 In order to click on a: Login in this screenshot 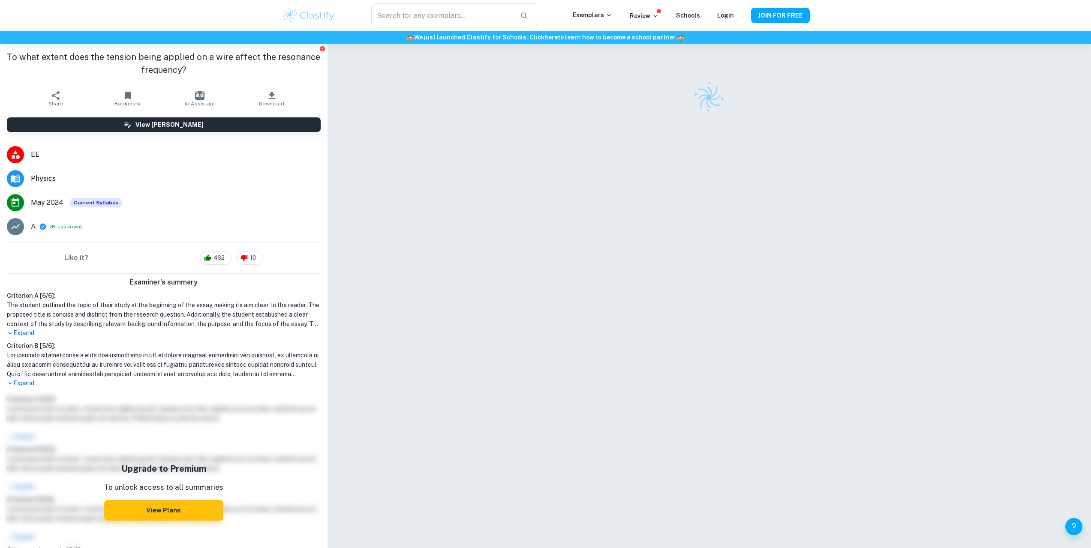, I will do `click(725, 15)`.